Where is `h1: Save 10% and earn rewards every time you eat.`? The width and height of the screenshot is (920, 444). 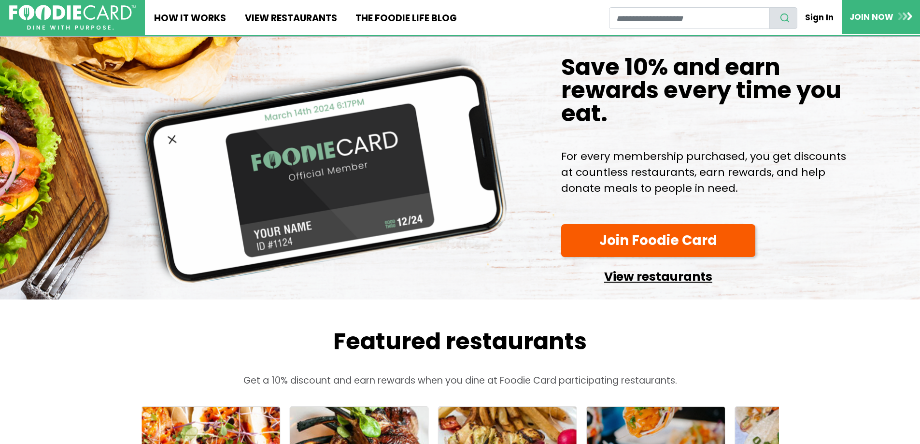
h1: Save 10% and earn rewards every time you eat. is located at coordinates (704, 90).